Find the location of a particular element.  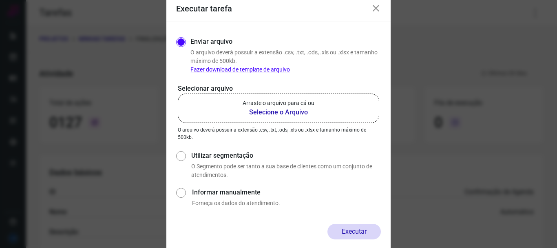

p: Selecionar arquivo is located at coordinates (279, 89).